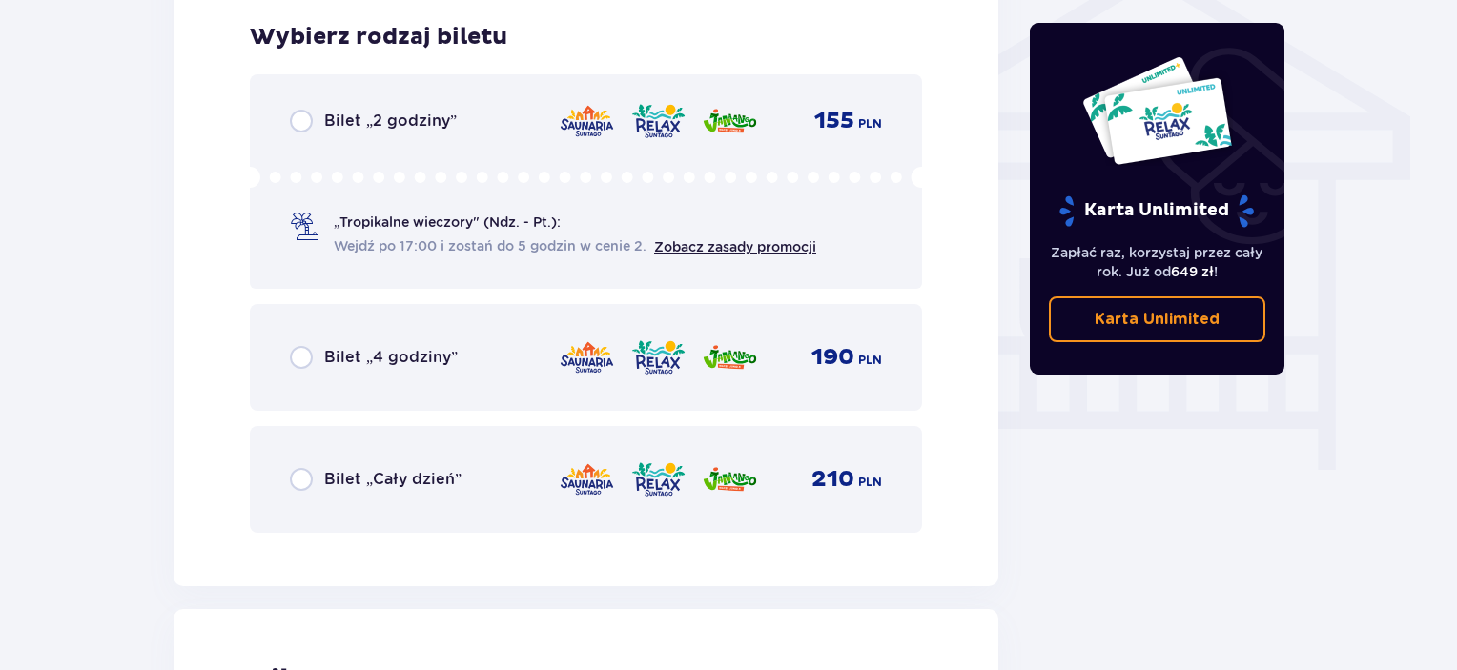 This screenshot has width=1457, height=670. Describe the element at coordinates (490, 246) in the screenshot. I see `span: Wejdź po 17:00 i zostań do 5 godzin w cenie 2.` at that location.